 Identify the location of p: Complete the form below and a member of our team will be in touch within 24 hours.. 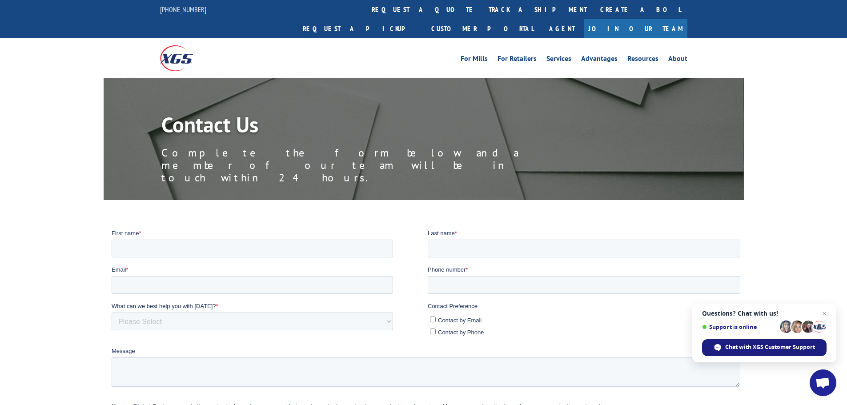
(362, 165).